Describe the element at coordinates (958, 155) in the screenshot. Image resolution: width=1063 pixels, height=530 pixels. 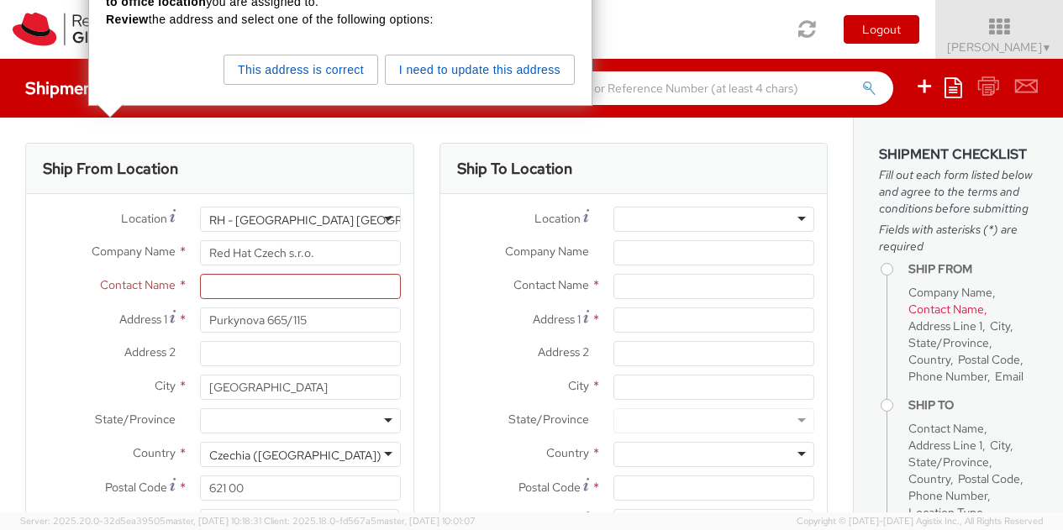
I see `h3: Shipment Checklist` at that location.